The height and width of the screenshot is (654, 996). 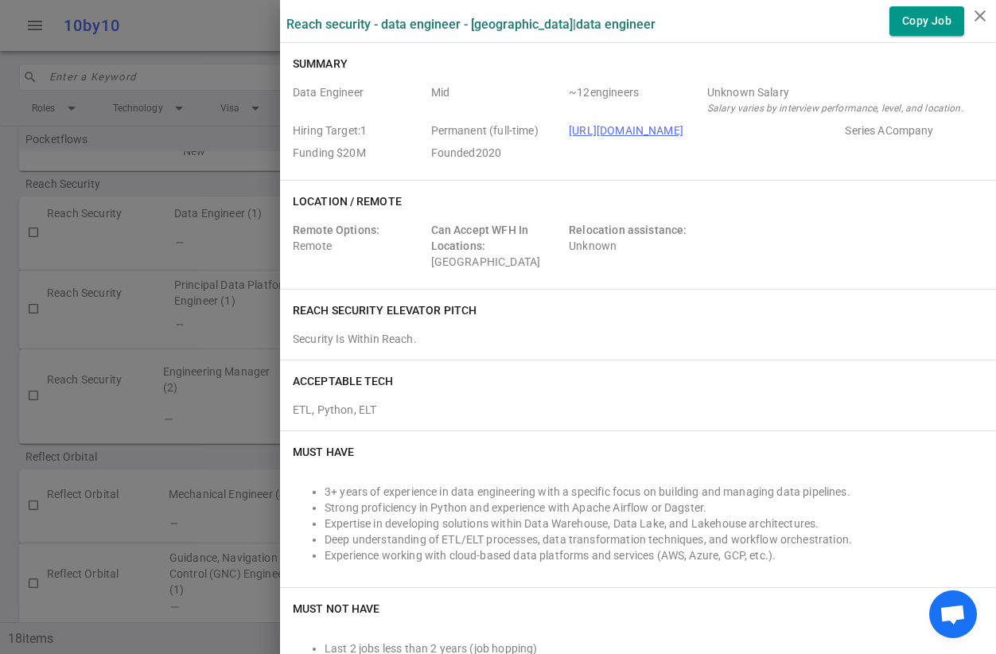 I want to click on span: Employer Founding, so click(x=359, y=153).